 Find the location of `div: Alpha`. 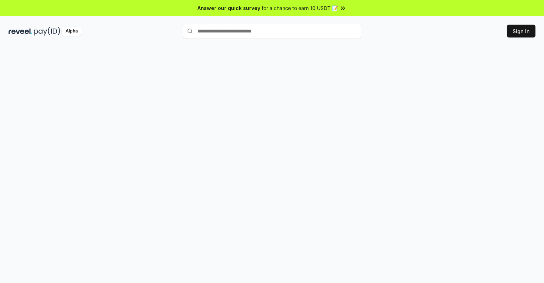

div: Alpha is located at coordinates (72, 31).